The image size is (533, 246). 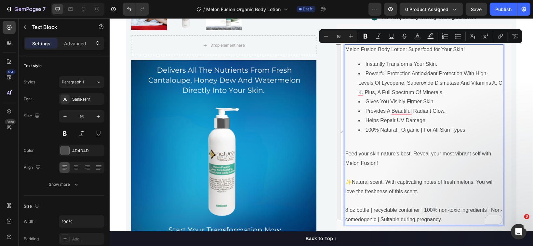 What do you see at coordinates (503, 9) in the screenshot?
I see `button: Publish` at bounding box center [503, 9].